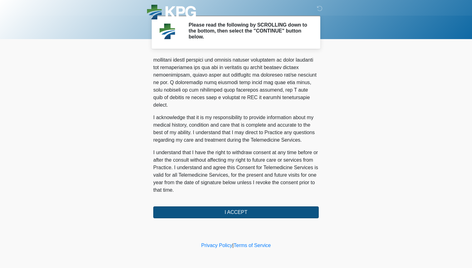 The width and height of the screenshot is (472, 268). Describe the element at coordinates (171, 13) in the screenshot. I see `img: KPG Healthcare Logo` at that location.